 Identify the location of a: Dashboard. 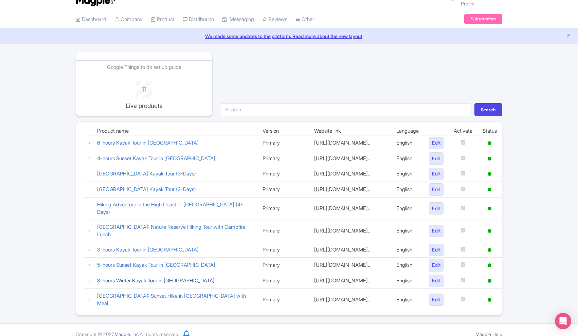
(91, 19).